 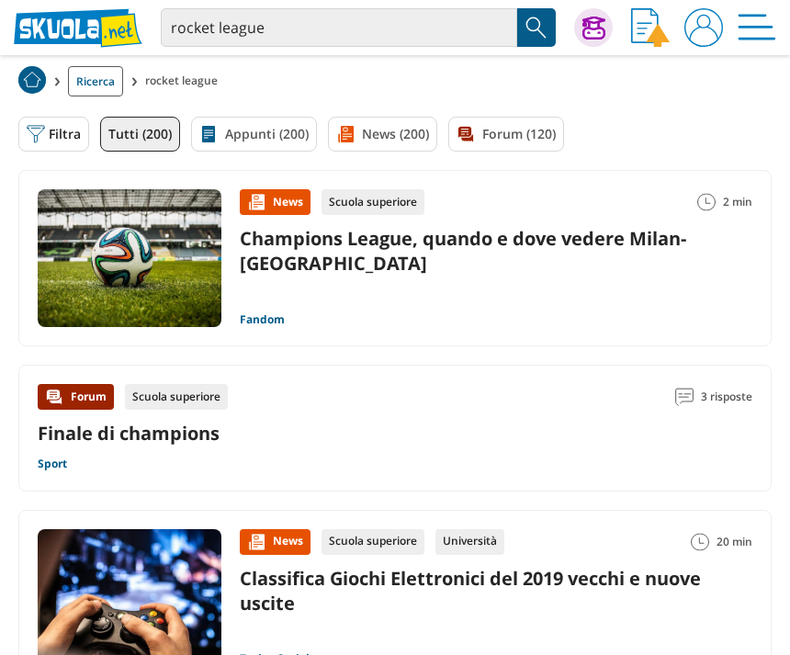 I want to click on img: Menù, so click(x=757, y=28).